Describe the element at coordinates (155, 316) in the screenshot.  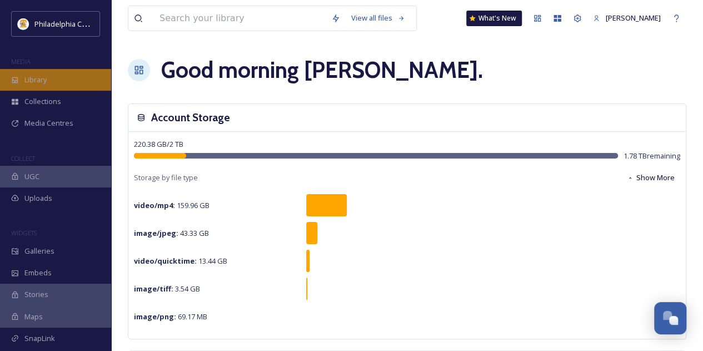
I see `strong: image/png :` at that location.